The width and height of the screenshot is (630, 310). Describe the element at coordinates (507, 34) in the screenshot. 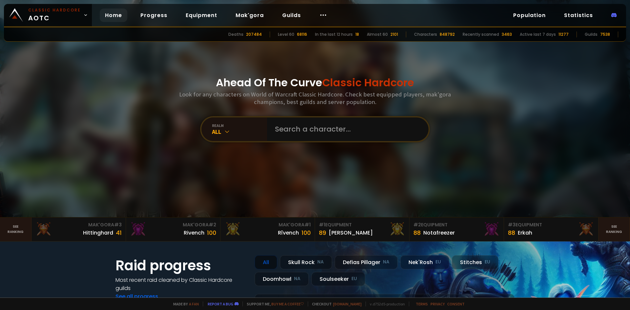

I see `div: 3463` at that location.